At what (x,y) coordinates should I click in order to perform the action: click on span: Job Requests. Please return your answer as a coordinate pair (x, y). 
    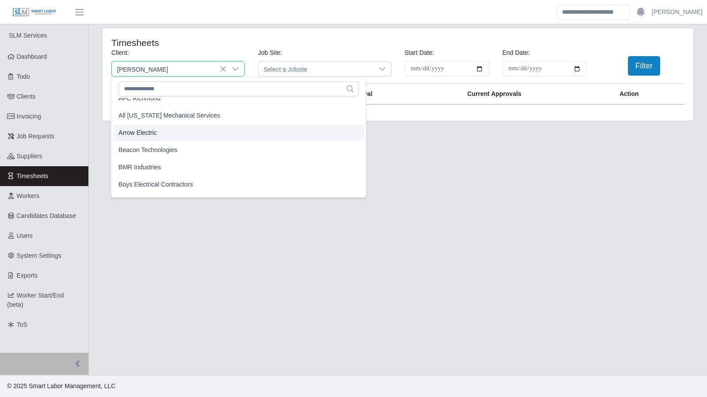
    Looking at the image, I should click on (36, 136).